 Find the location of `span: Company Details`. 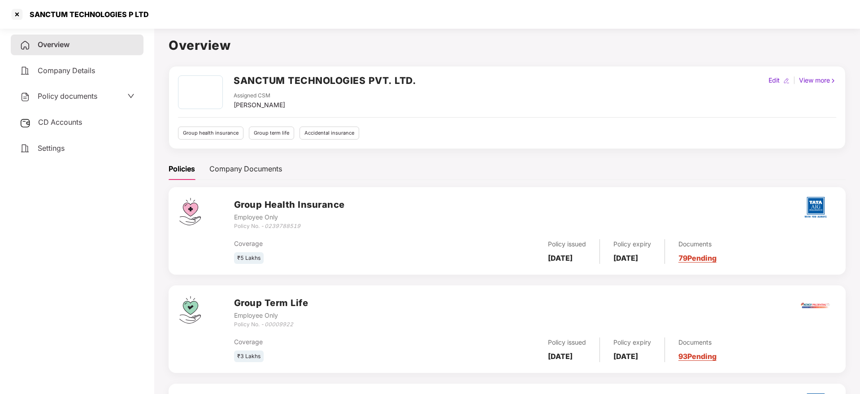

span: Company Details is located at coordinates (66, 70).